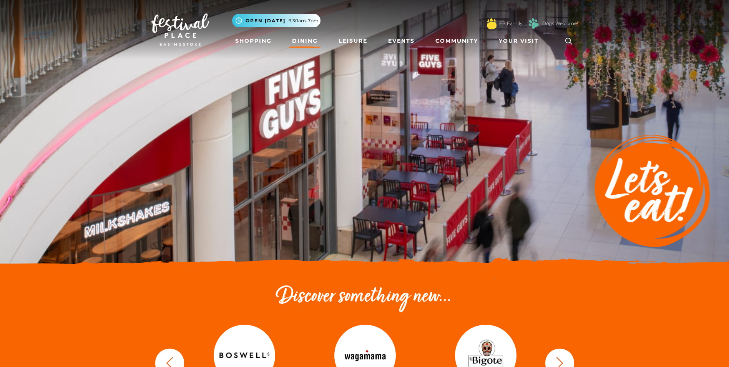 This screenshot has width=729, height=367. What do you see at coordinates (304, 21) in the screenshot?
I see `span: 9.30am-7pm` at bounding box center [304, 21].